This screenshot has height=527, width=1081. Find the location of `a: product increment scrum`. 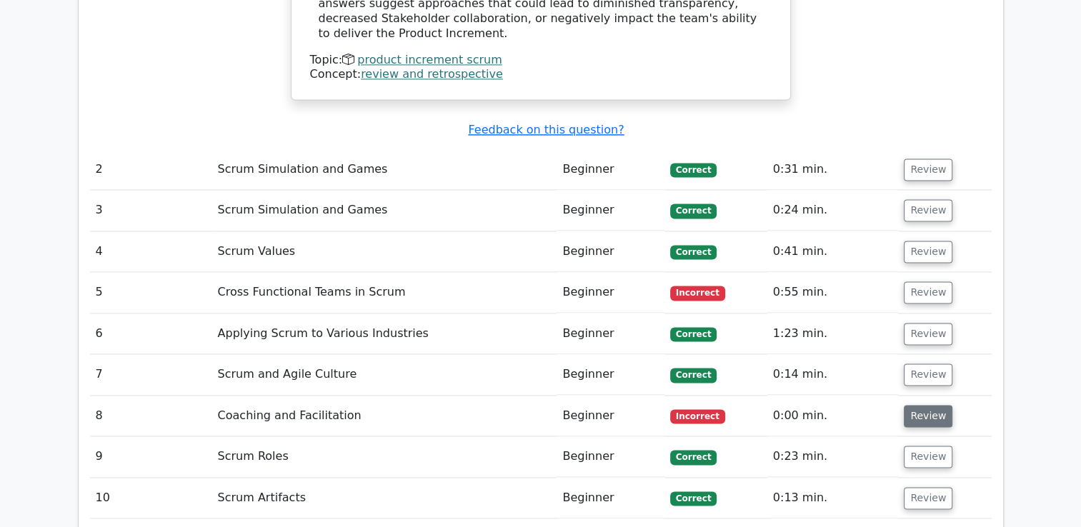

a: product increment scrum is located at coordinates (429, 59).